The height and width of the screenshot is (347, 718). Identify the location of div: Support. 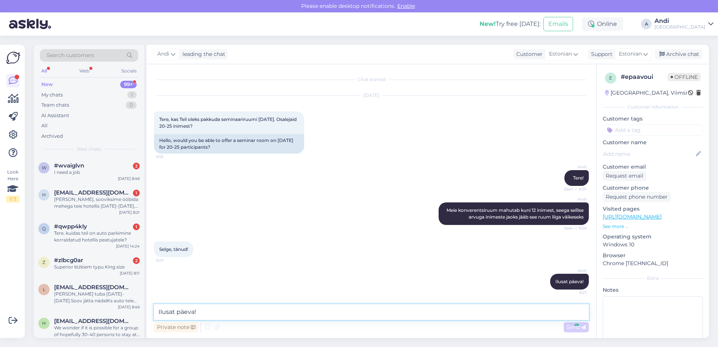
(600, 54).